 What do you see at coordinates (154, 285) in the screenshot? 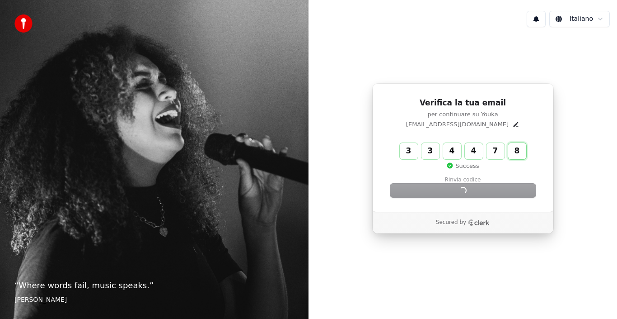
I see `p: “ Where words fail, music speaks. ”` at bounding box center [154, 285].